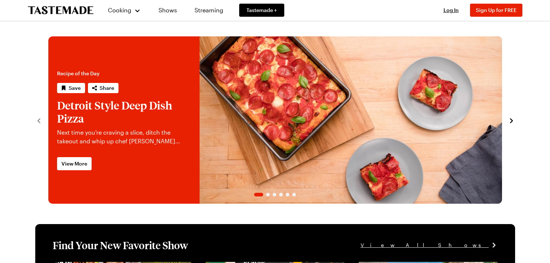  Describe the element at coordinates (120, 10) in the screenshot. I see `span: Cooking` at that location.